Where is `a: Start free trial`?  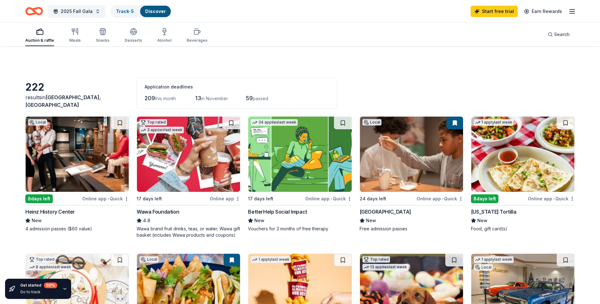
a: Start free trial is located at coordinates (494, 11).